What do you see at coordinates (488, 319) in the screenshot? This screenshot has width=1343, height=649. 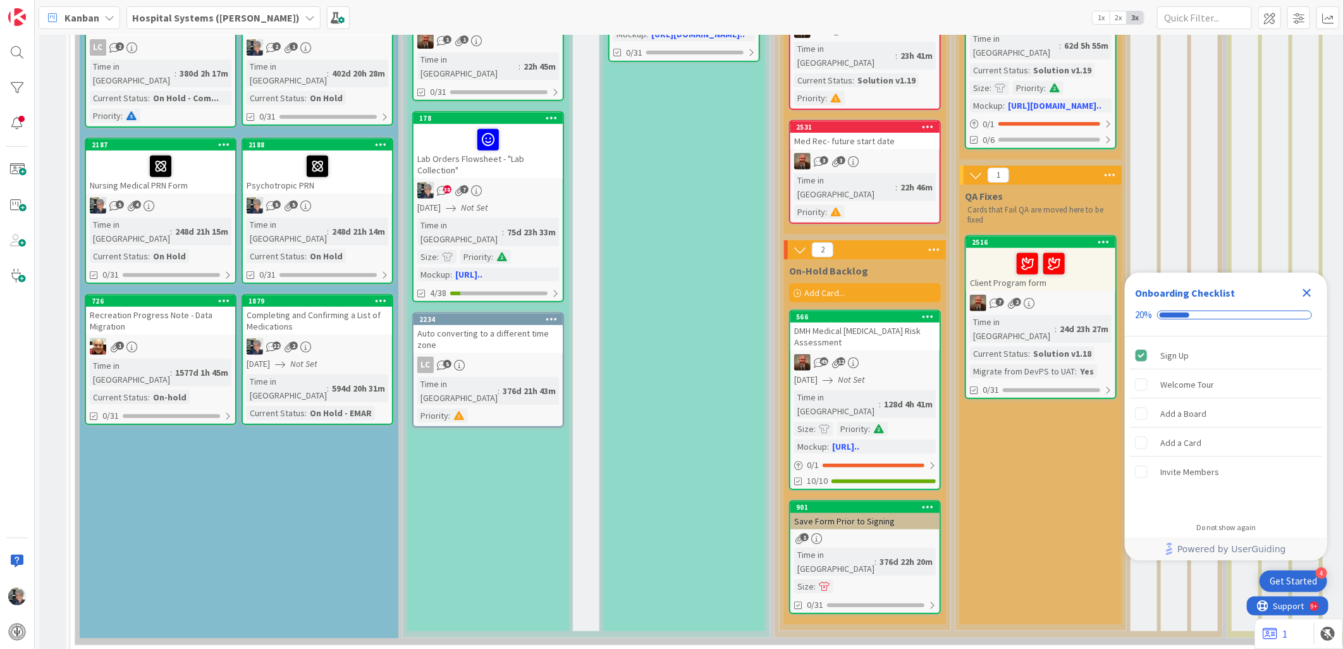 I see `div: 2234` at bounding box center [488, 319].